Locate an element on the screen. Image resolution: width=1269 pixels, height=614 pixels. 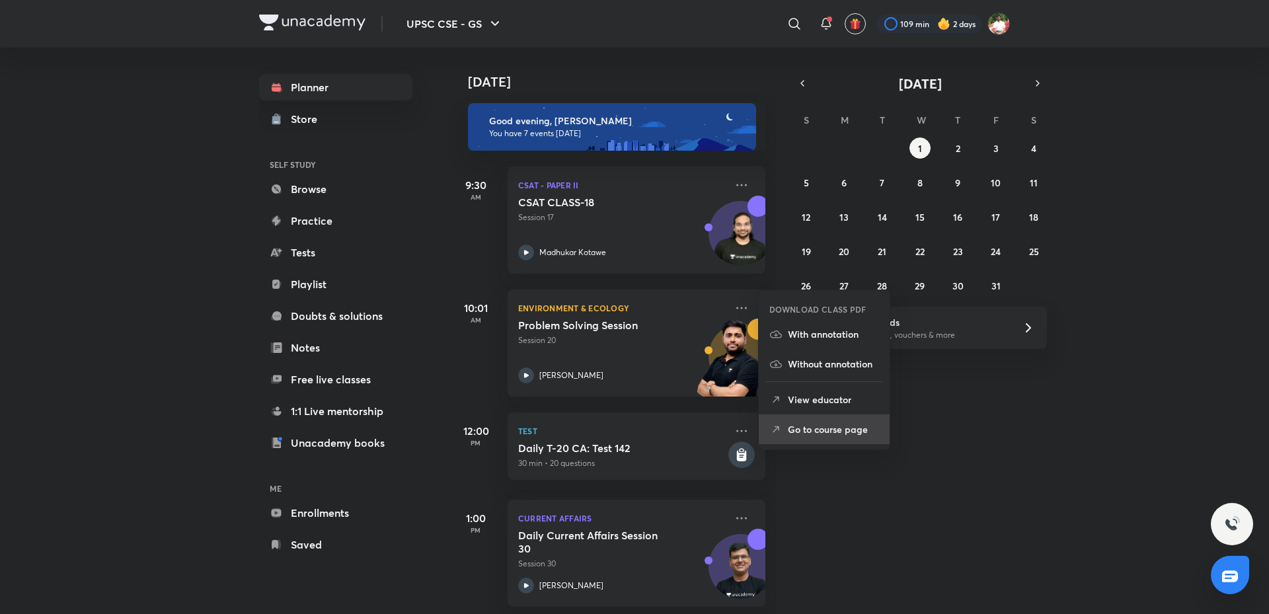
h5: Daily Current Affairs Session 30 is located at coordinates (600, 542).